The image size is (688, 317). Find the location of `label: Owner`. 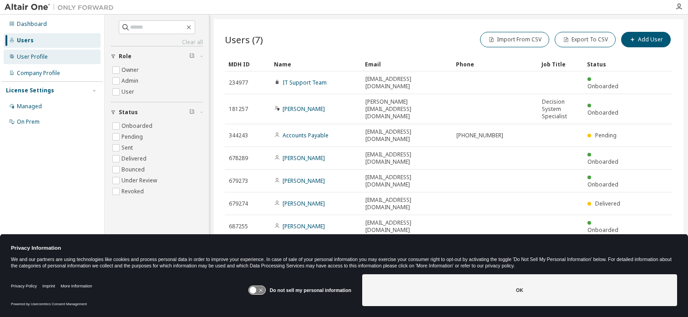

label: Owner is located at coordinates (131, 70).